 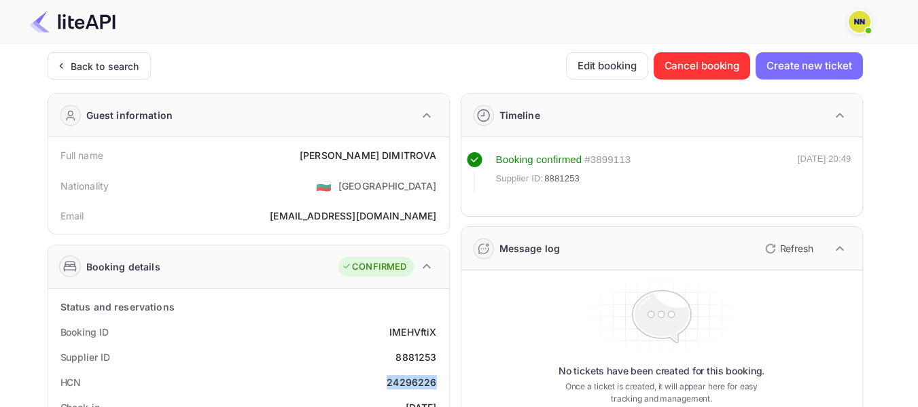 What do you see at coordinates (323, 185) in the screenshot?
I see `span: United States` at bounding box center [323, 185].